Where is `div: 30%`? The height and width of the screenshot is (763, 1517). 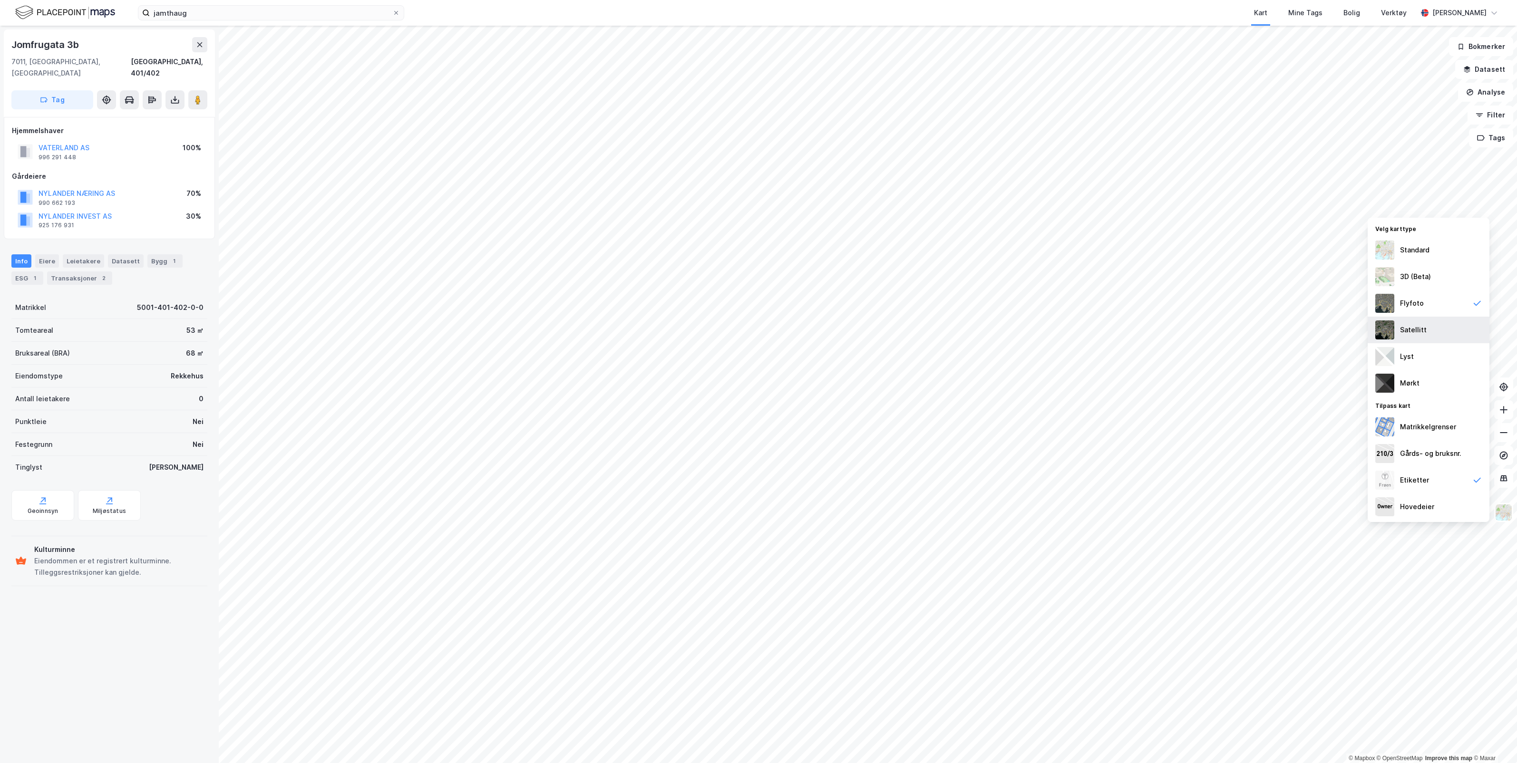 div: 30% is located at coordinates (194, 216).